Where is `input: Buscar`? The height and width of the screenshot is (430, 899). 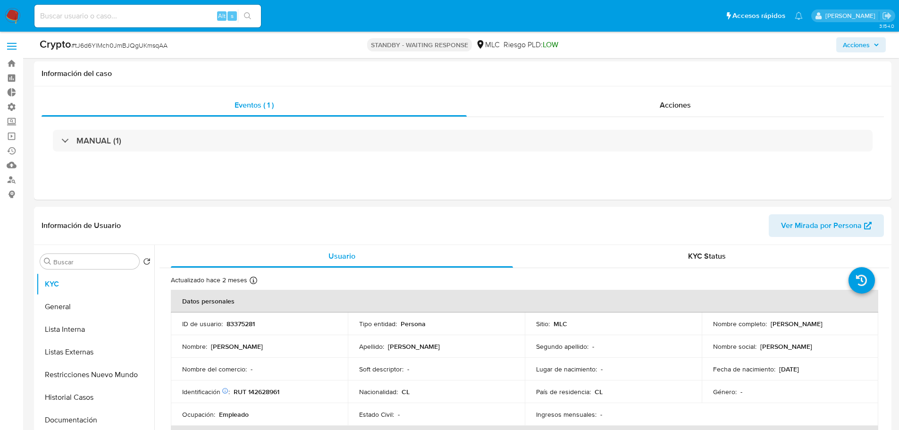
input: Buscar is located at coordinates (94, 262).